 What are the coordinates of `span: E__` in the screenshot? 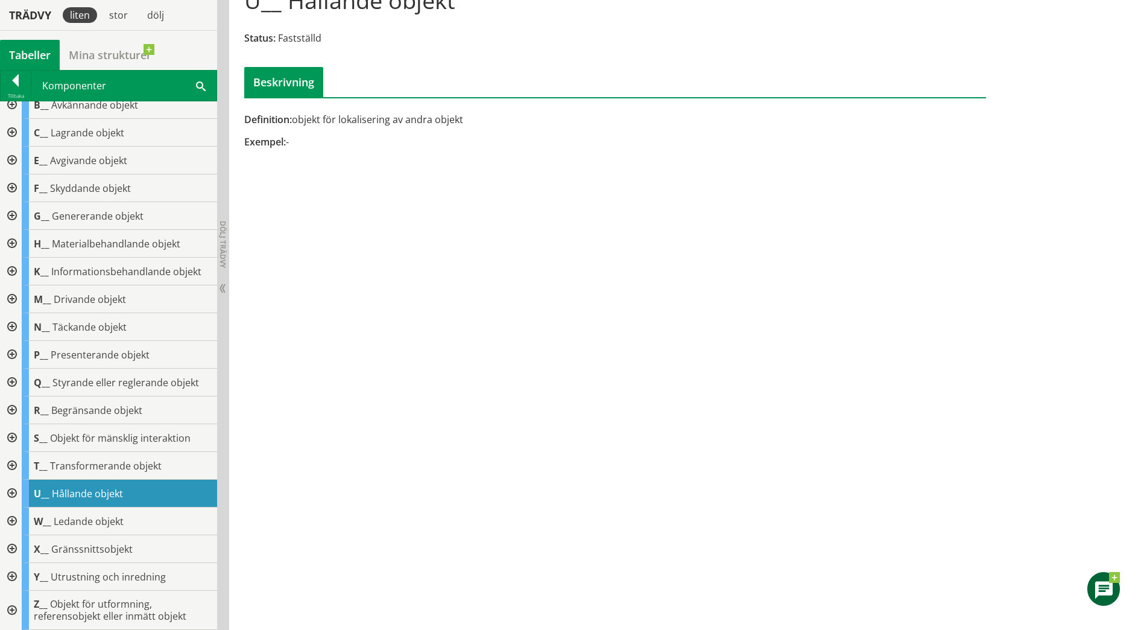 It's located at (40, 160).